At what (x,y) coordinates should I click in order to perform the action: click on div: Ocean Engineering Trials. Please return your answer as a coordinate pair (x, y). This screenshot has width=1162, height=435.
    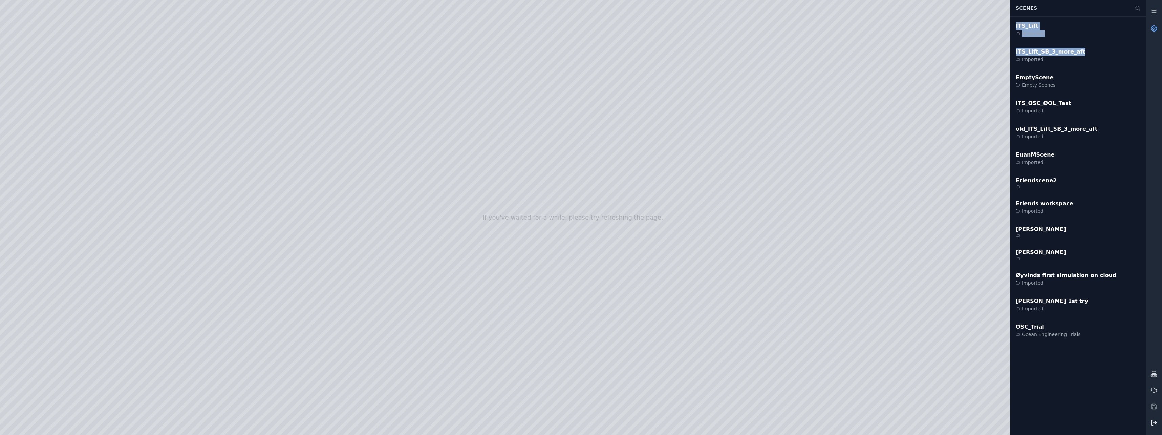
    Looking at the image, I should click on (1049, 334).